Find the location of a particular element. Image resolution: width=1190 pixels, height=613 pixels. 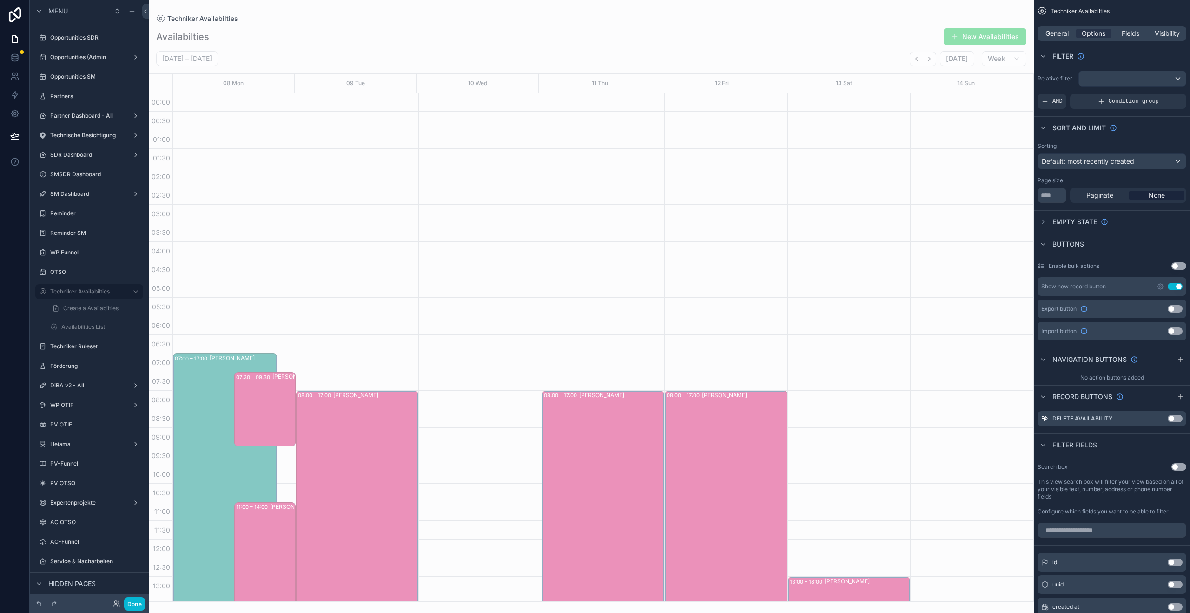

a: PV OTSO is located at coordinates (89, 483).